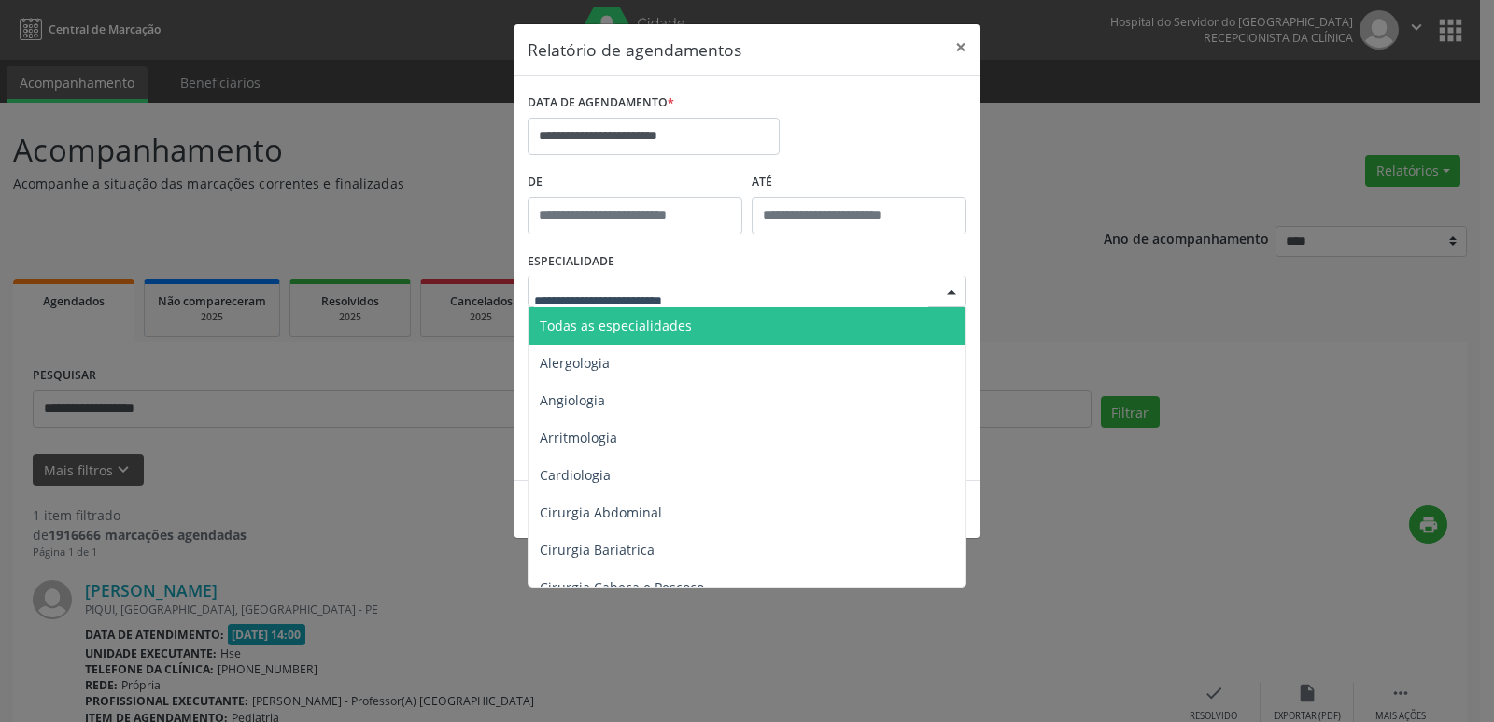 This screenshot has height=722, width=1494. What do you see at coordinates (600, 103) in the screenshot?
I see `label: DATA DE AGENDAMENTO` at bounding box center [600, 103].